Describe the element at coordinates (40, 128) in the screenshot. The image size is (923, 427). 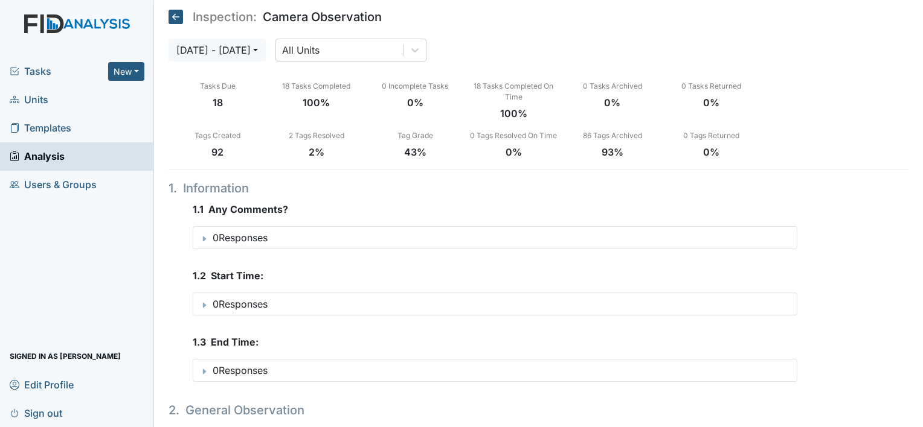
I see `span: Templates` at that location.